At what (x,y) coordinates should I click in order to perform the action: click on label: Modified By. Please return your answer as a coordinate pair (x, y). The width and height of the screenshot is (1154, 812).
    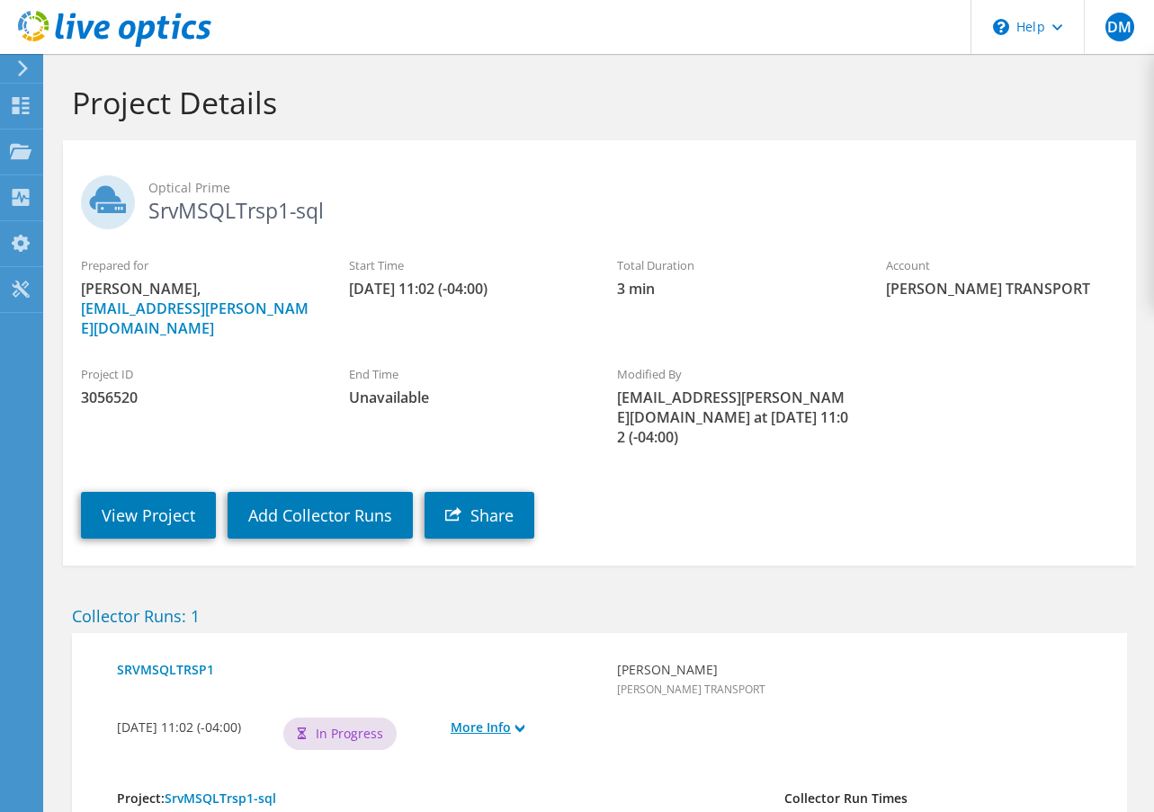
    Looking at the image, I should click on (733, 374).